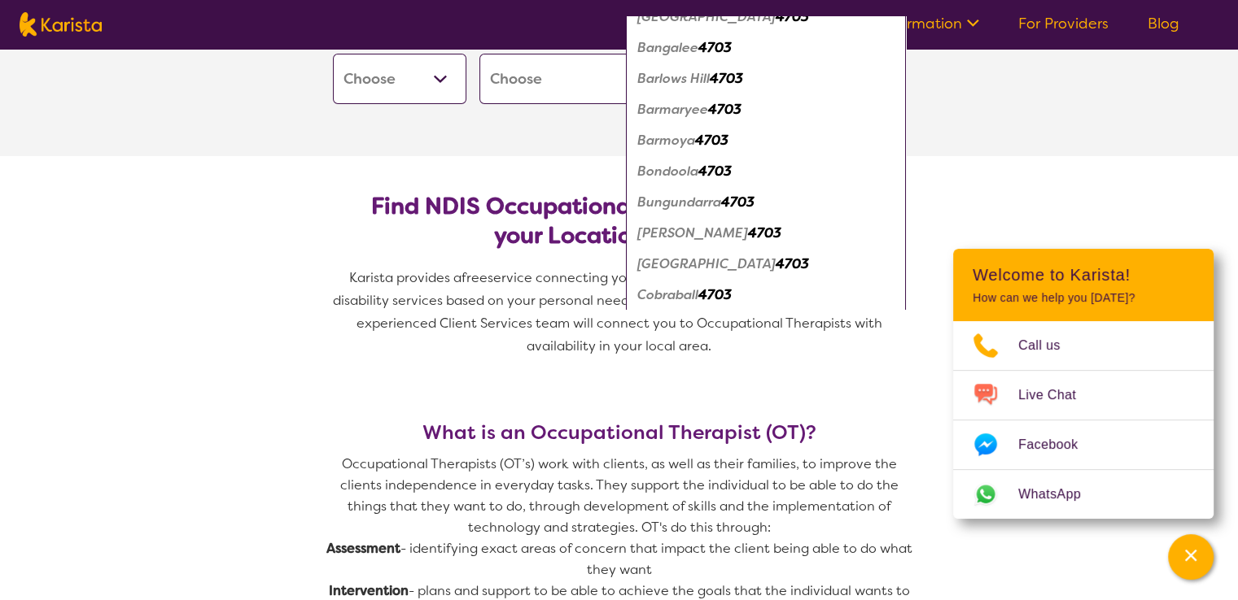  I want to click on button: Channel Menu, so click(1190, 557).